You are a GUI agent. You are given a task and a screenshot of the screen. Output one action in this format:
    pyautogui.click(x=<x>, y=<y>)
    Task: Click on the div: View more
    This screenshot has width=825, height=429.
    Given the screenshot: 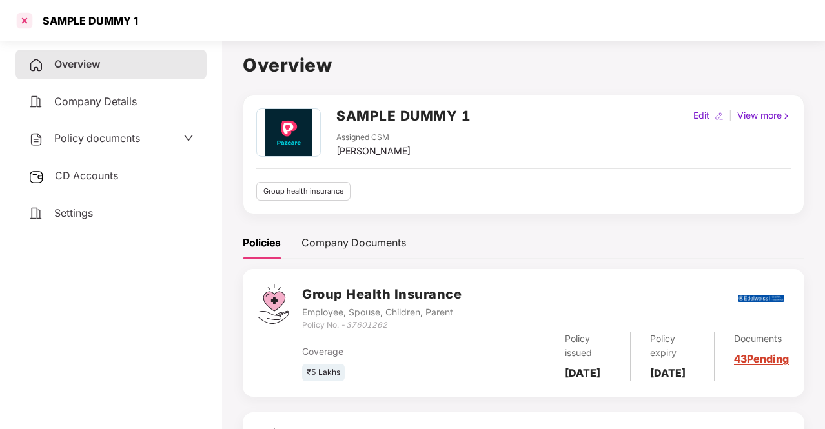 What is the action you would take?
    pyautogui.click(x=764, y=116)
    